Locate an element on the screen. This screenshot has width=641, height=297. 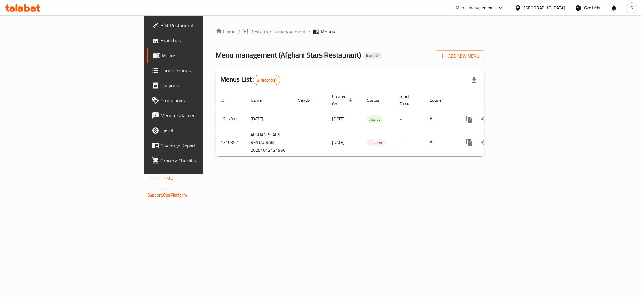
div: Menu-management is located at coordinates (475, 8).